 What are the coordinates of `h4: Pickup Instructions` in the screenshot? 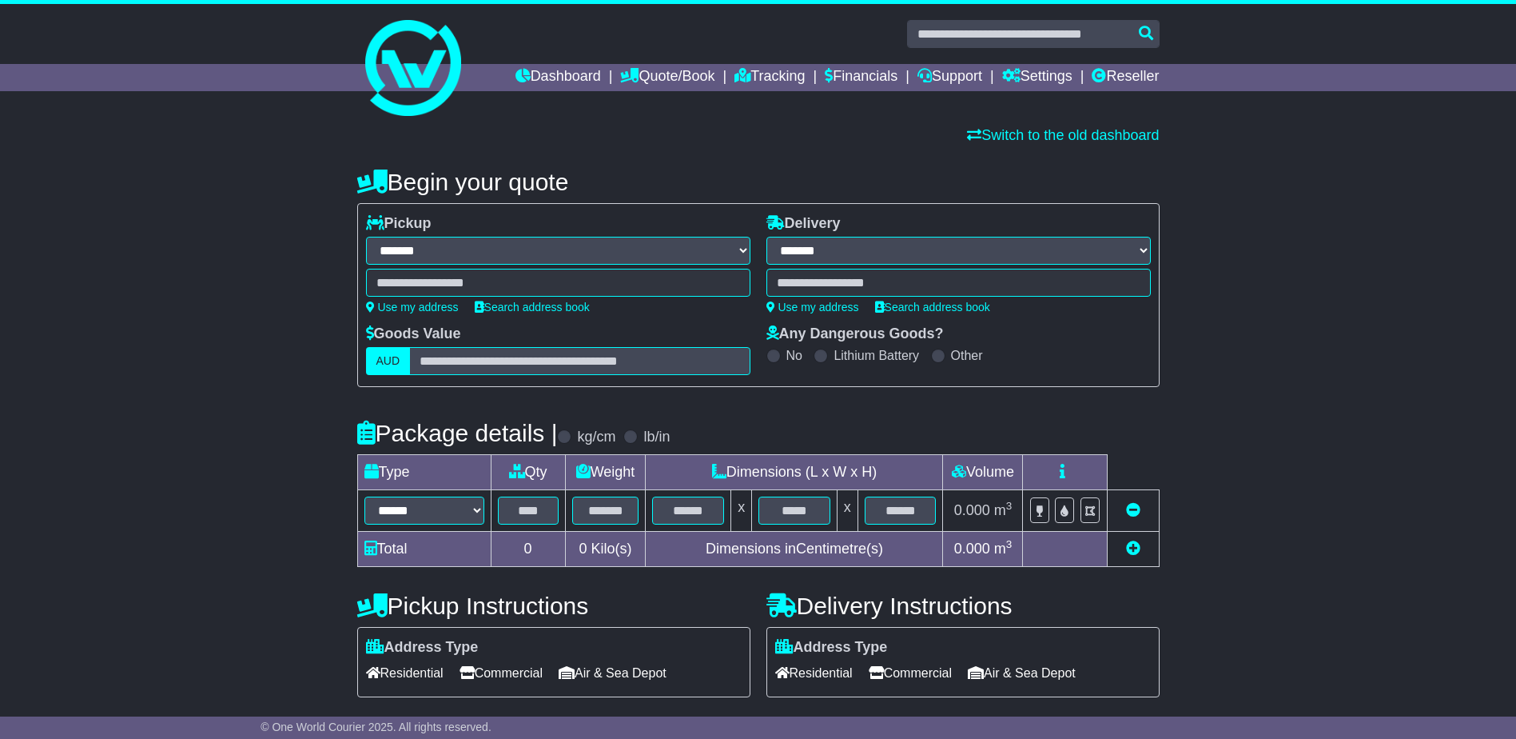 It's located at (554, 605).